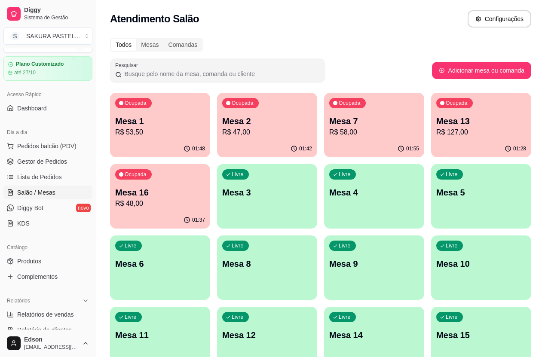 The image size is (545, 357). Describe the element at coordinates (374, 132) in the screenshot. I see `p: R$ 58,00` at that location.